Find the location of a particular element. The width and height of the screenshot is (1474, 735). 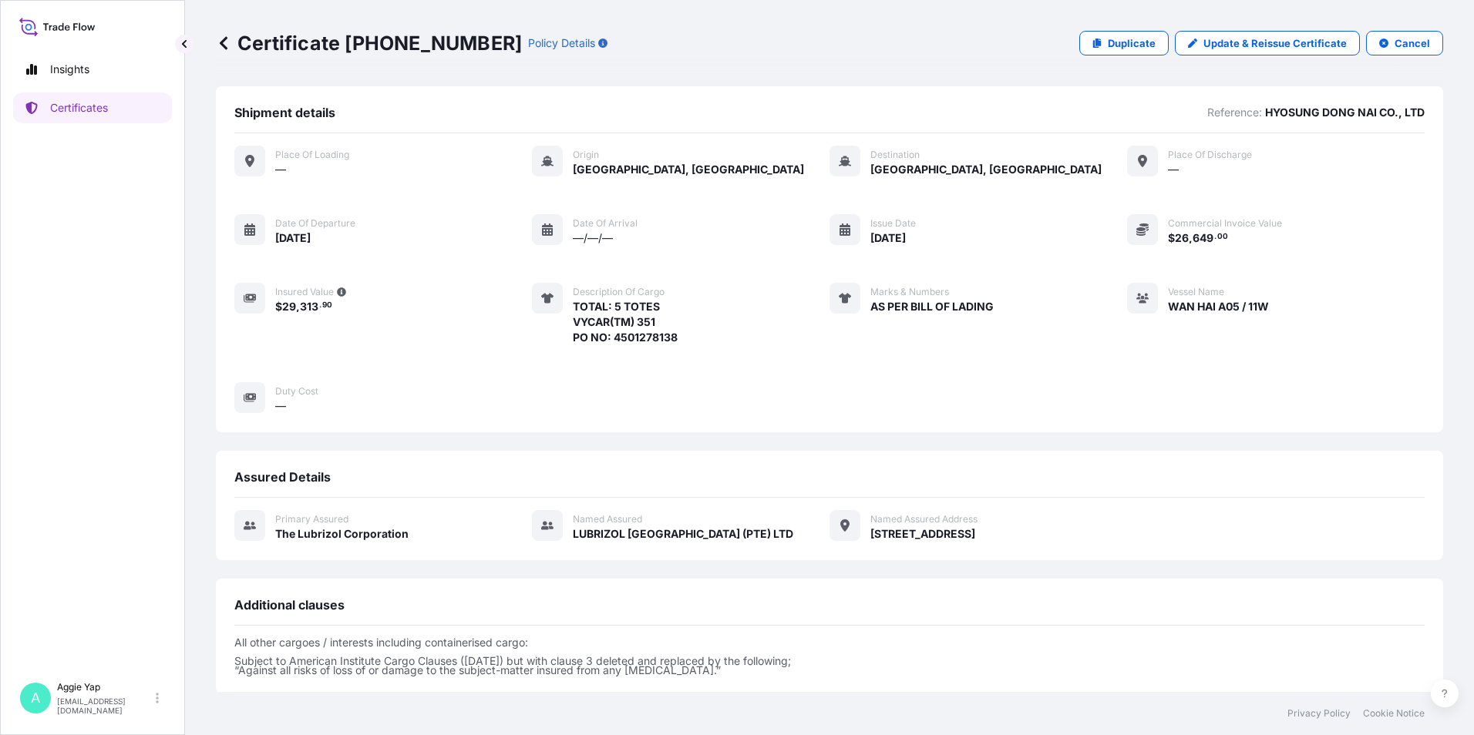

p: Cookie Notice is located at coordinates (1394, 714).